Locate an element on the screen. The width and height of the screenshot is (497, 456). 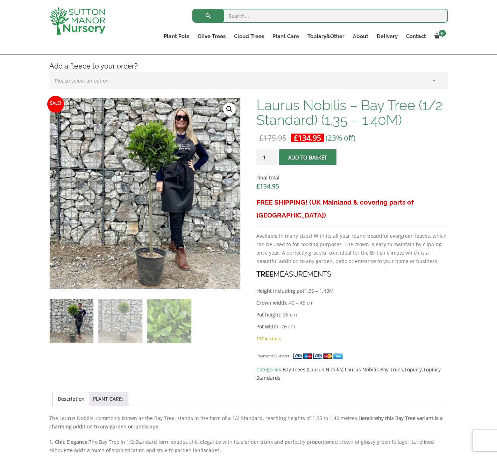
strong: Pot width is located at coordinates (267, 326).